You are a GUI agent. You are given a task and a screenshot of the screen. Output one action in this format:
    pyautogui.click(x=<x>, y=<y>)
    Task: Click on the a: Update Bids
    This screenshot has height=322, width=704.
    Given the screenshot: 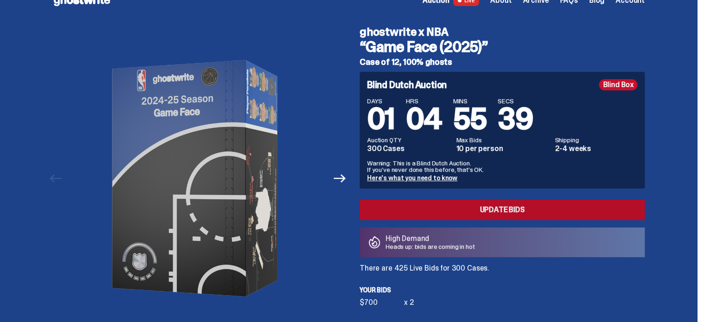 What is the action you would take?
    pyautogui.click(x=502, y=210)
    